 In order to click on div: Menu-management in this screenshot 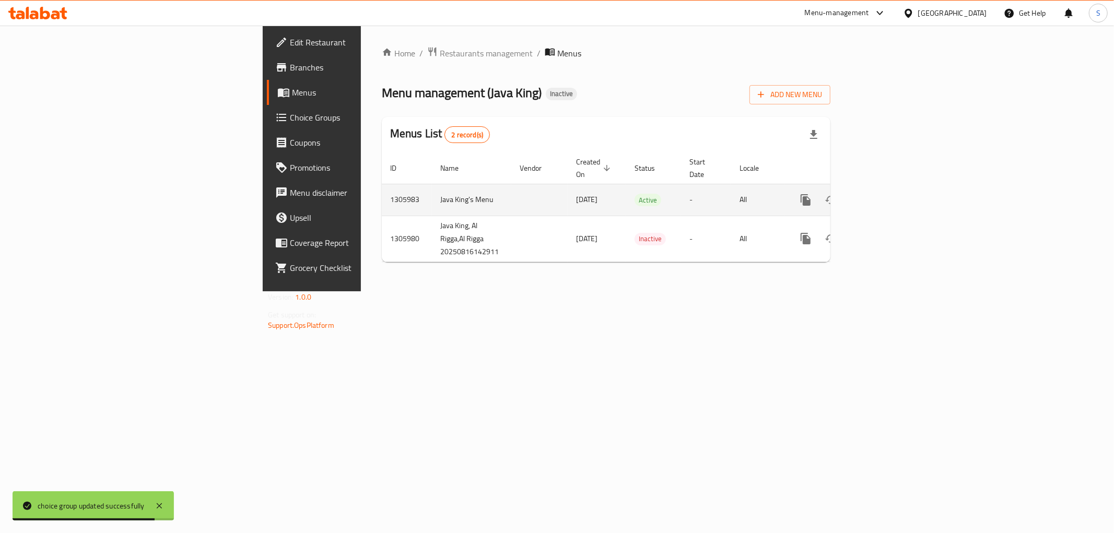, I will do `click(836, 13)`.